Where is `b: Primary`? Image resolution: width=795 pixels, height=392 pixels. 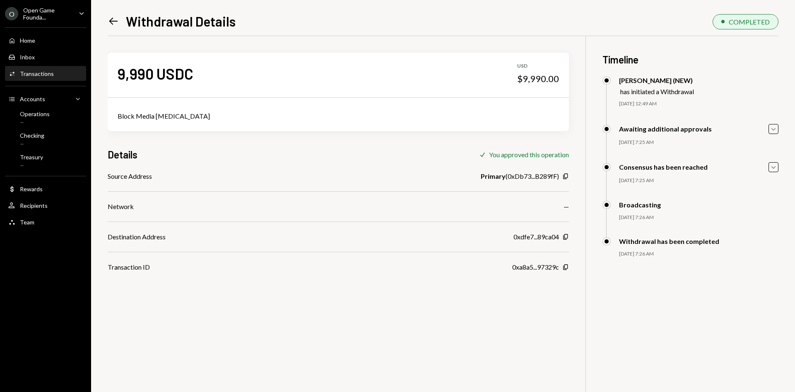
b: Primary is located at coordinates (493, 176).